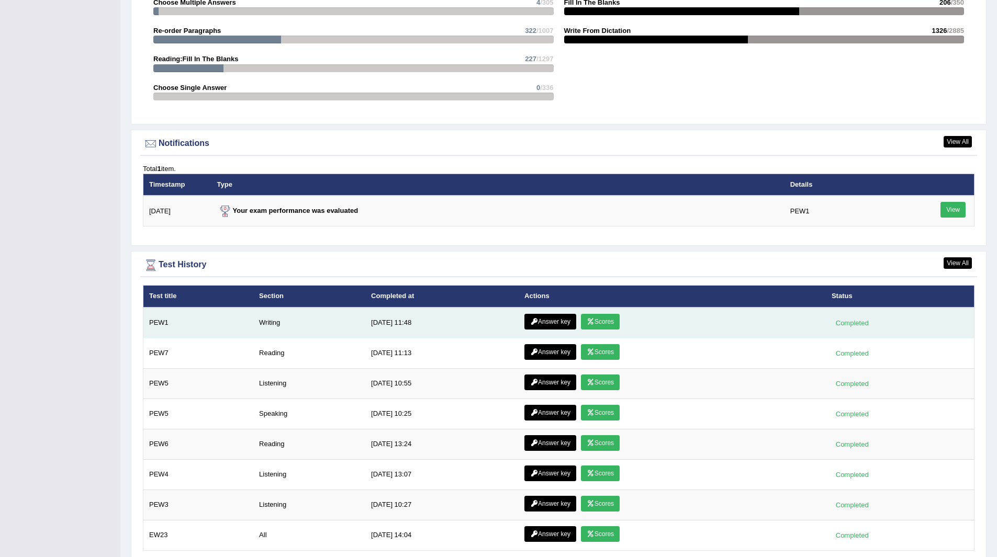  I want to click on span: 1326, so click(939, 30).